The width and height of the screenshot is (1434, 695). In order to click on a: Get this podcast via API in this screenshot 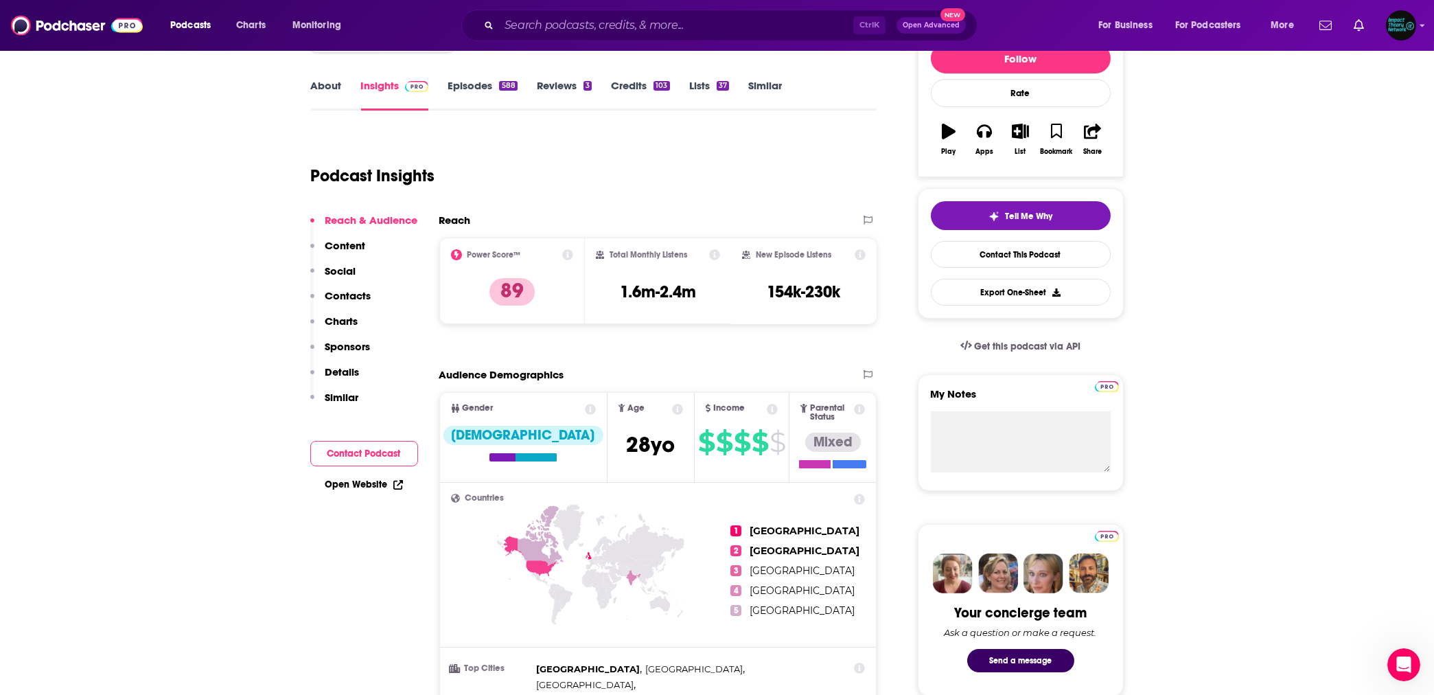, I will do `click(1021, 346)`.